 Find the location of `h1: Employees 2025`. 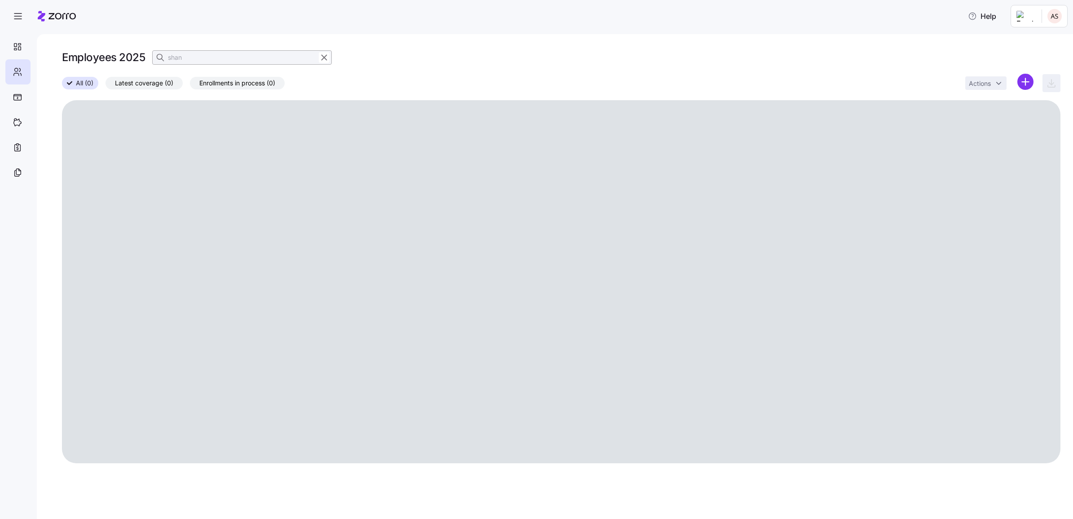

h1: Employees 2025 is located at coordinates (103, 57).